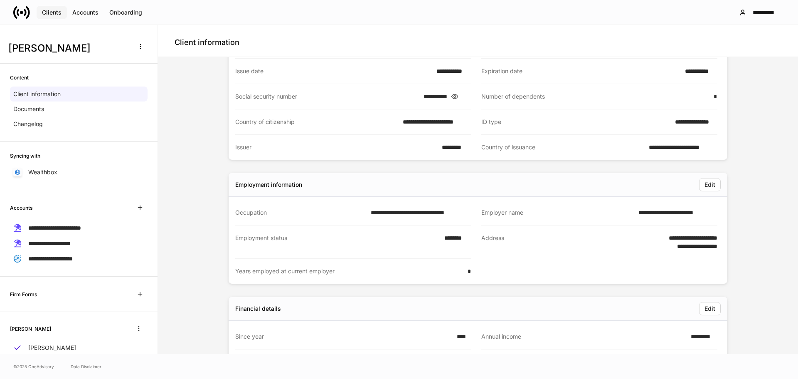 The width and height of the screenshot is (798, 379). I want to click on div: ID type, so click(576, 122).